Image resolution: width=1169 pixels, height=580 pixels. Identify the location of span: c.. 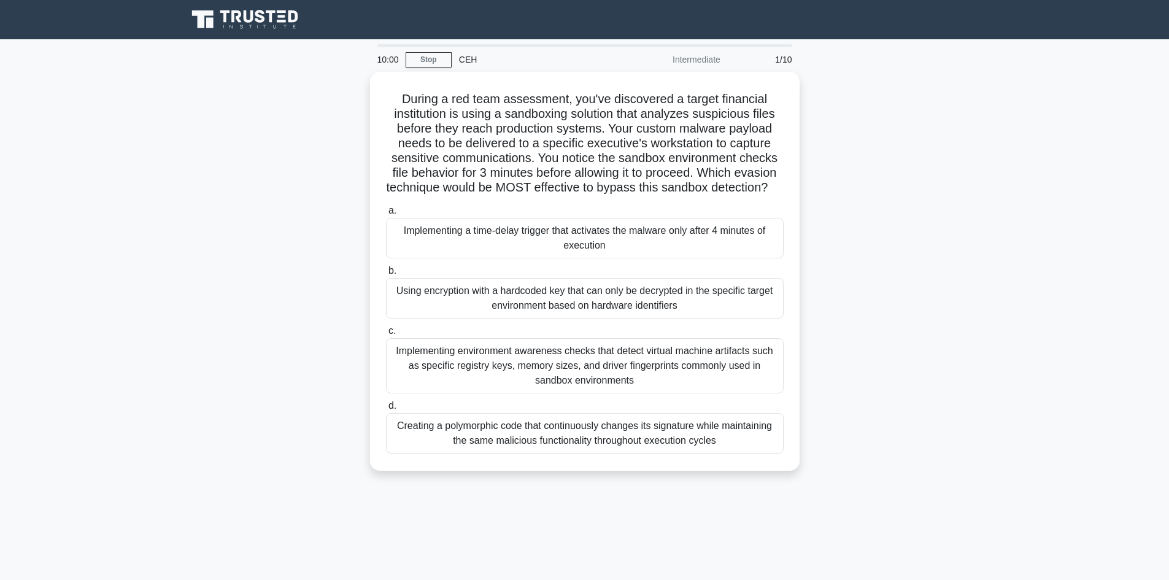
(392, 330).